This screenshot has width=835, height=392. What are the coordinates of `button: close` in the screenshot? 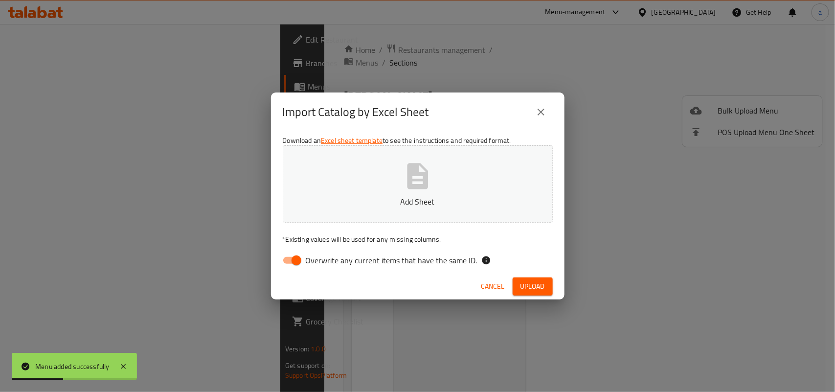 It's located at (541, 112).